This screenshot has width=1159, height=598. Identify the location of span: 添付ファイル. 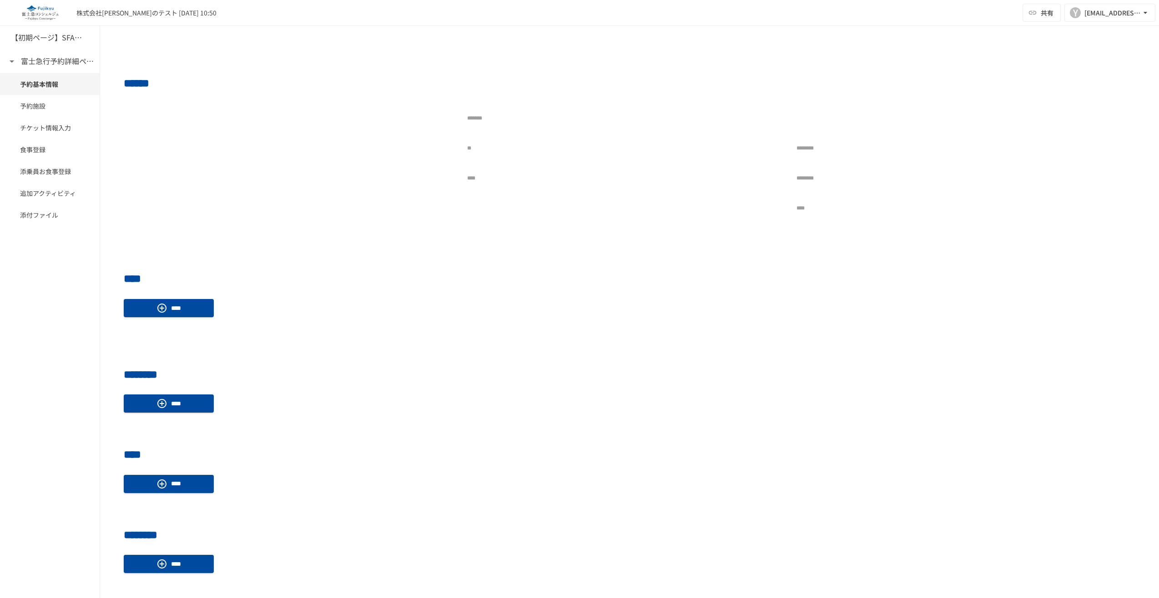
(50, 215).